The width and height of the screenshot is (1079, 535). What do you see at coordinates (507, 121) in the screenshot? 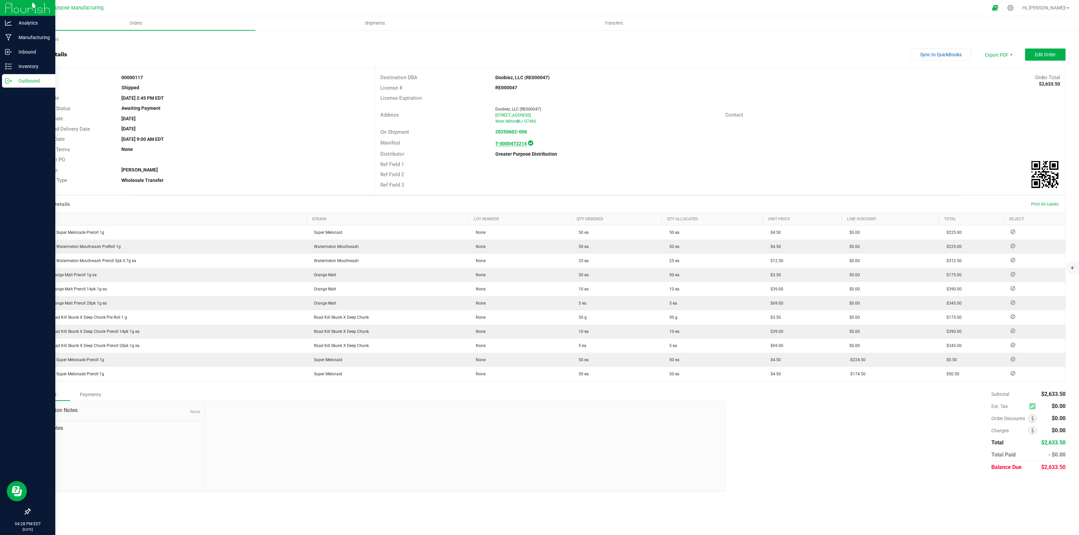
I see `span: West Milford` at bounding box center [507, 121].